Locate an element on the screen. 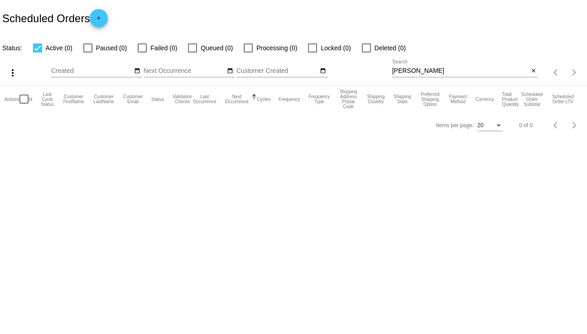  span: Paused (0) is located at coordinates (111, 48).